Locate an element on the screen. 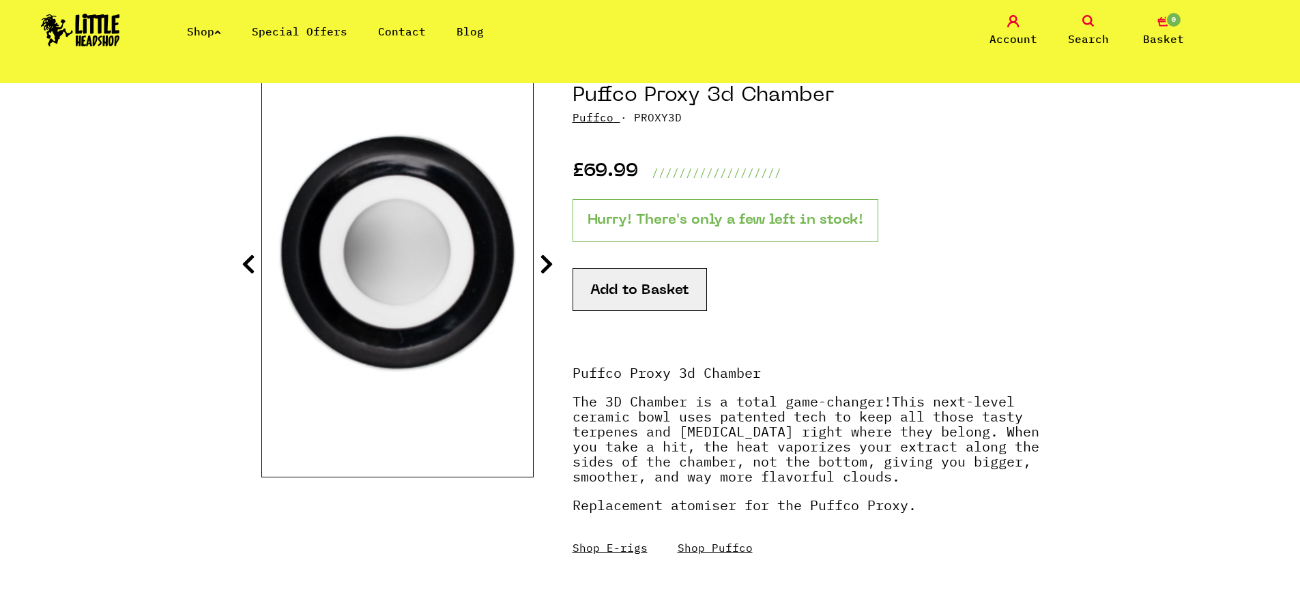 The image size is (1300, 607). img: Puffco Proxy 3d Chamber image 4 is located at coordinates (397, 253).